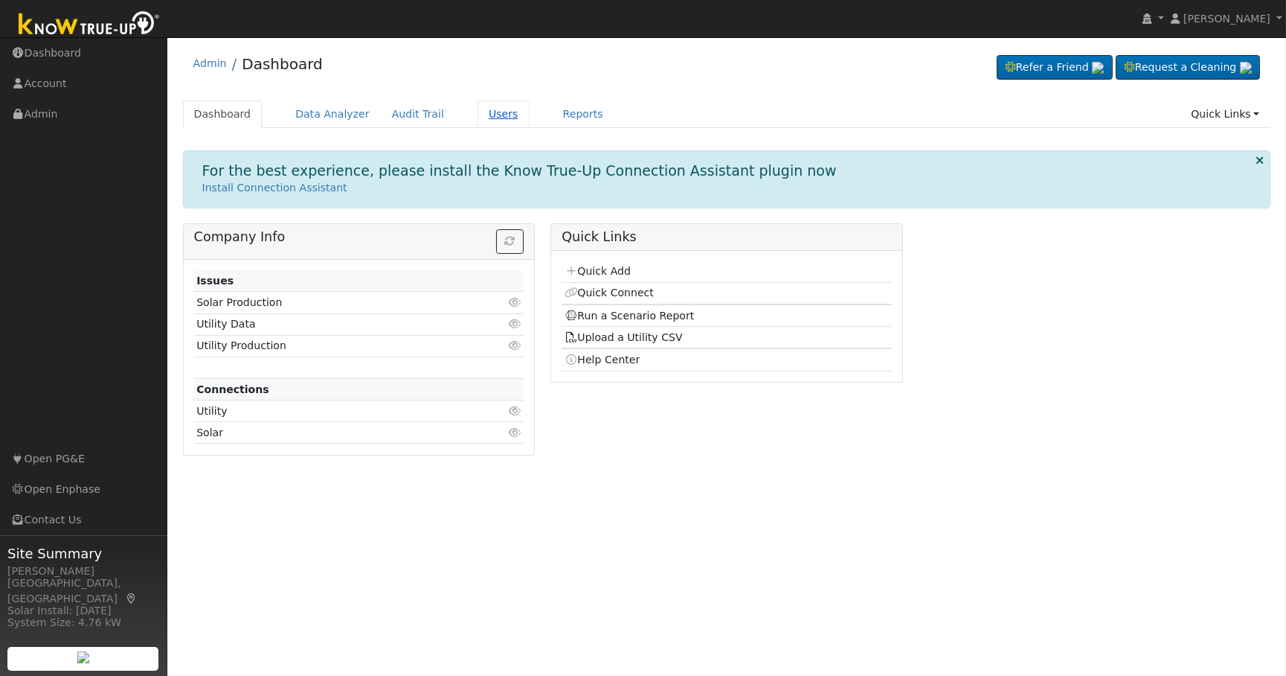  Describe the element at coordinates (418, 114) in the screenshot. I see `a: Audit Trail` at that location.